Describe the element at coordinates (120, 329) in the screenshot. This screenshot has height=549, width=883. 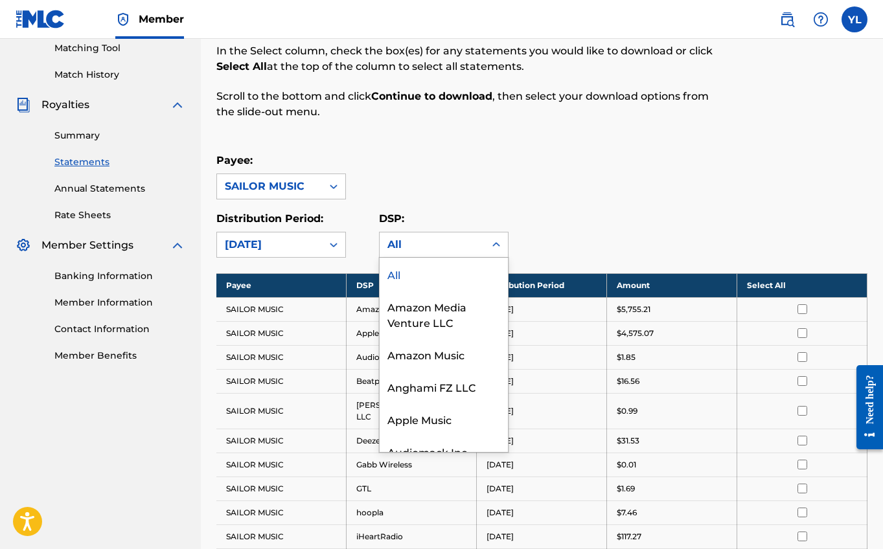
I see `a: Contact Information` at that location.